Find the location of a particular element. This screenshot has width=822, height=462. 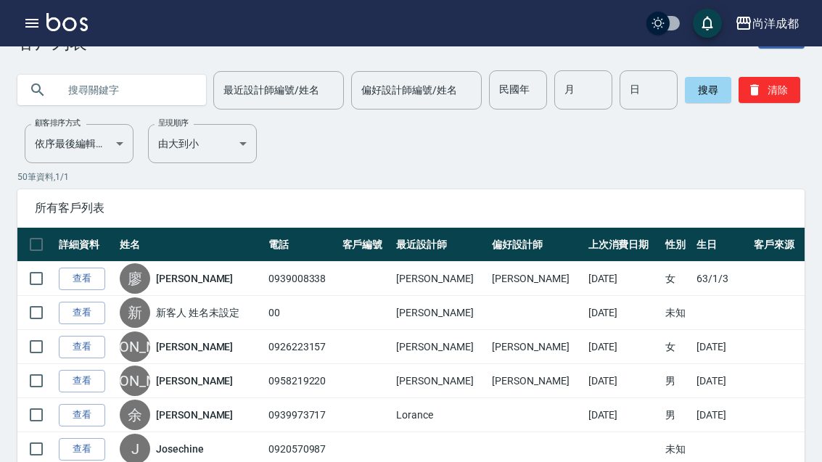

th: 詳細資料 is located at coordinates (86, 244).